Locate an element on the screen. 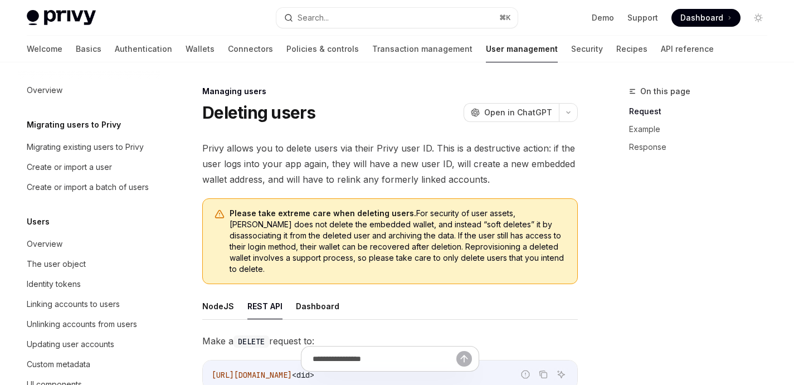  a: Create or import a user is located at coordinates (89, 167).